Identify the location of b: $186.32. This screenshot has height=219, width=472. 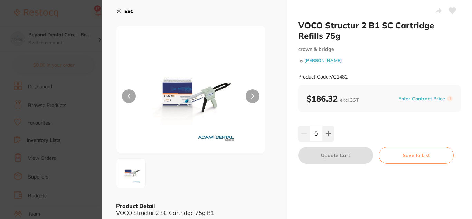
(332, 98).